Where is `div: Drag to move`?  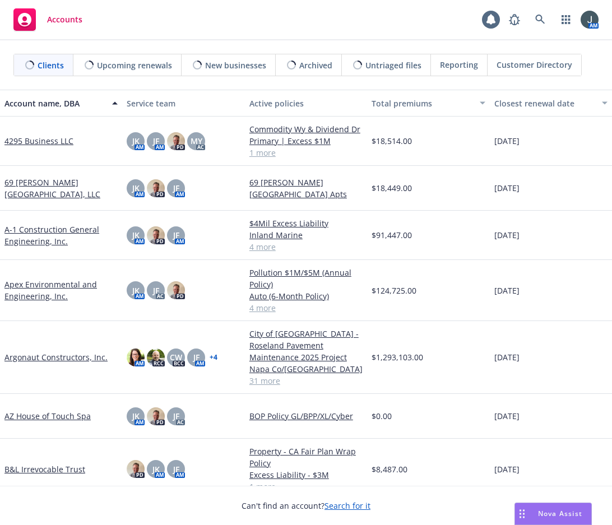 div: Drag to move is located at coordinates (522, 514).